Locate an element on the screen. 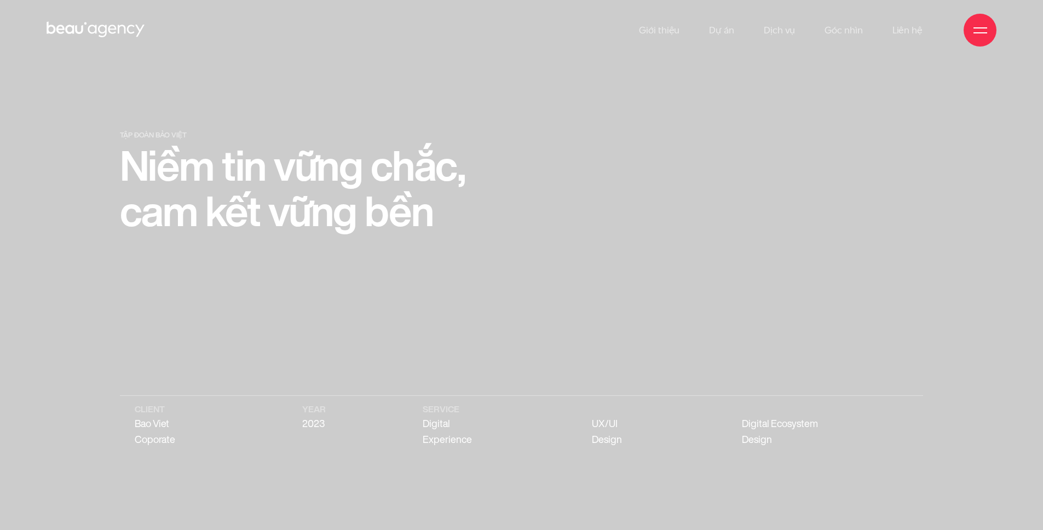 Image resolution: width=1043 pixels, height=530 pixels. p: 2023 is located at coordinates (314, 424).